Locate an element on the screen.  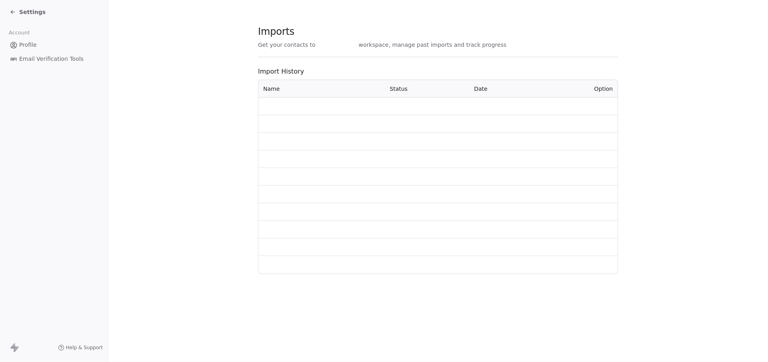
span: workspace, manage past imports and track progress is located at coordinates (433, 45).